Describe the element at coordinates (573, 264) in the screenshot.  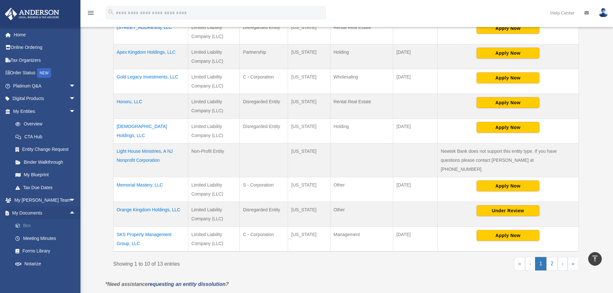
I see `a: Last` at that location.